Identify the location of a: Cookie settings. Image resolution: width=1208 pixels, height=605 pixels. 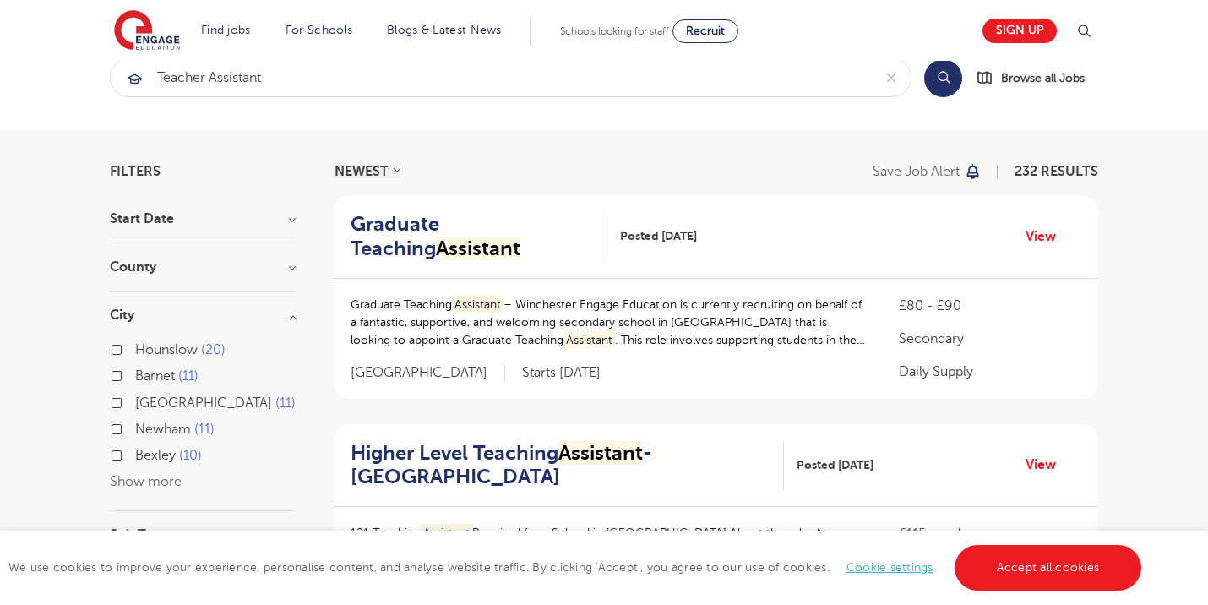
(889, 567).